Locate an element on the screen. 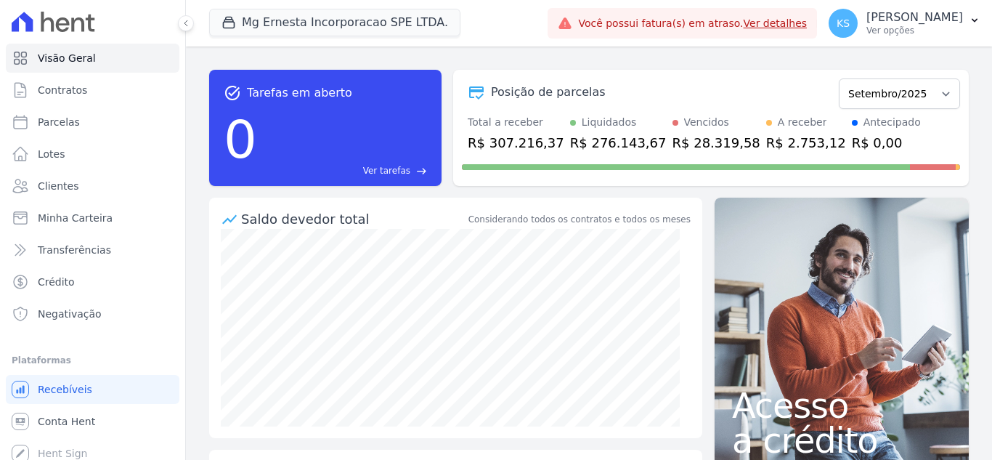 This screenshot has width=992, height=460. a: Recebíveis is located at coordinates (92, 389).